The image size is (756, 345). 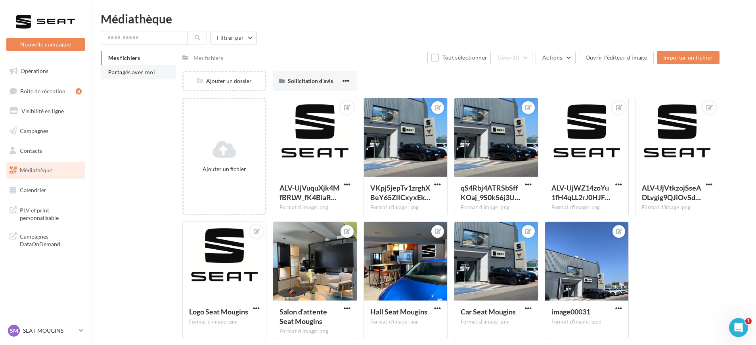 I want to click on span: Campagnes DataOnDemand, so click(x=51, y=239).